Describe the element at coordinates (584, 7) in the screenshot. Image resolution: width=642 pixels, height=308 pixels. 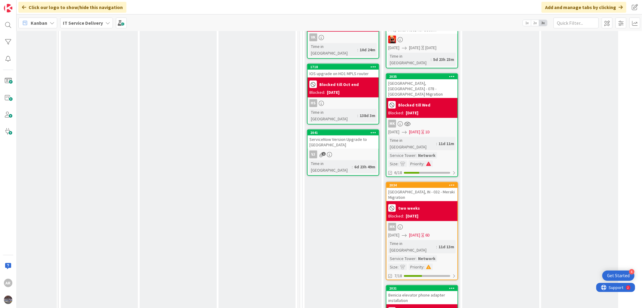
I see `div: Add and manage tabs by clicking` at that location.